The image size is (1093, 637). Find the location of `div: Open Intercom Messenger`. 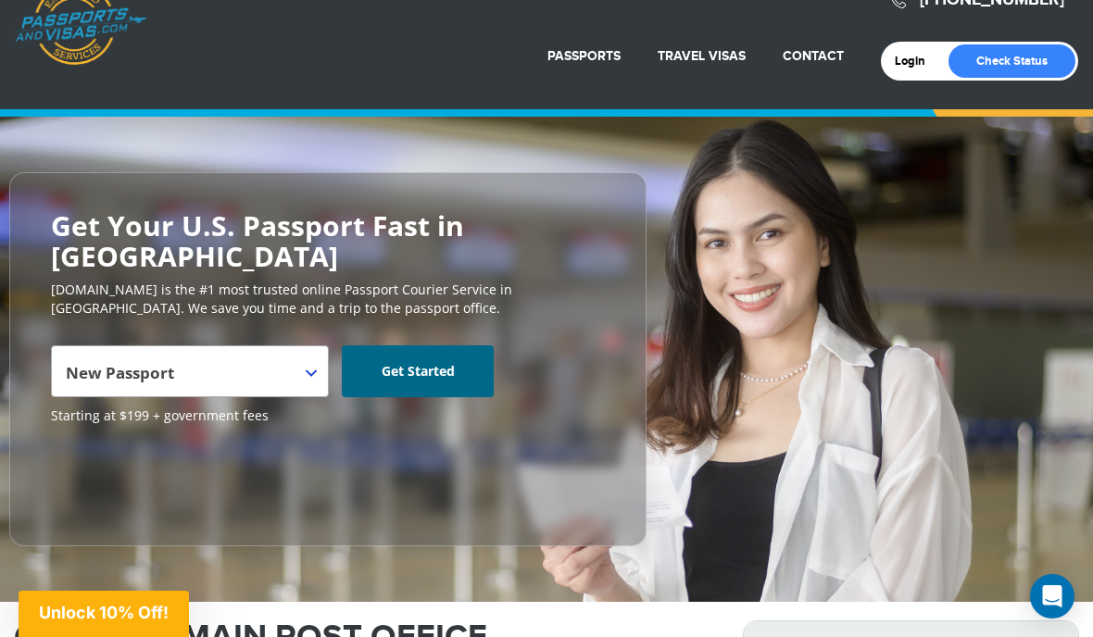

div: Open Intercom Messenger is located at coordinates (1052, 596).